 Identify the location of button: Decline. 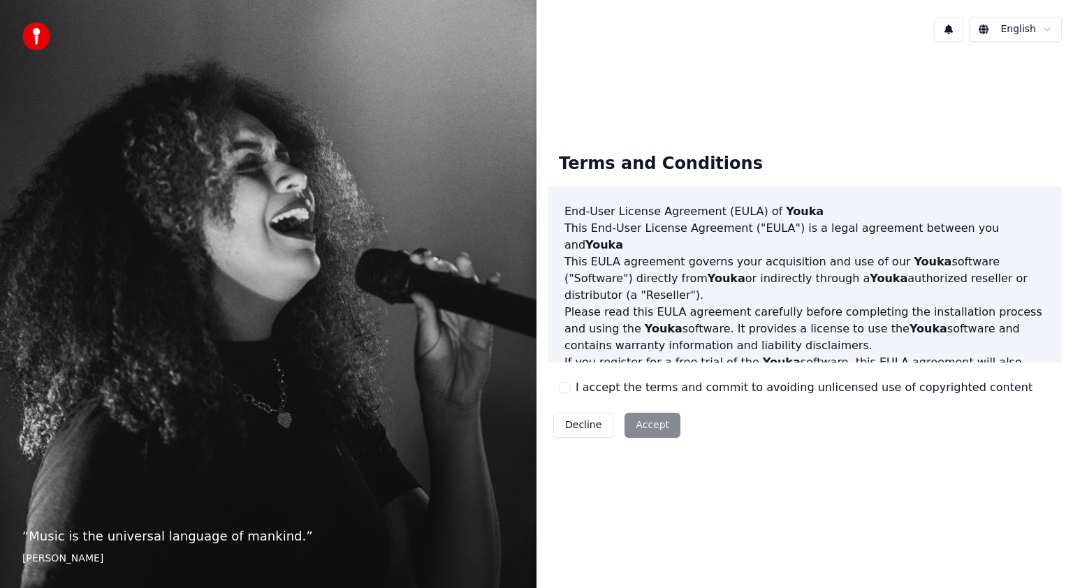
(583, 426).